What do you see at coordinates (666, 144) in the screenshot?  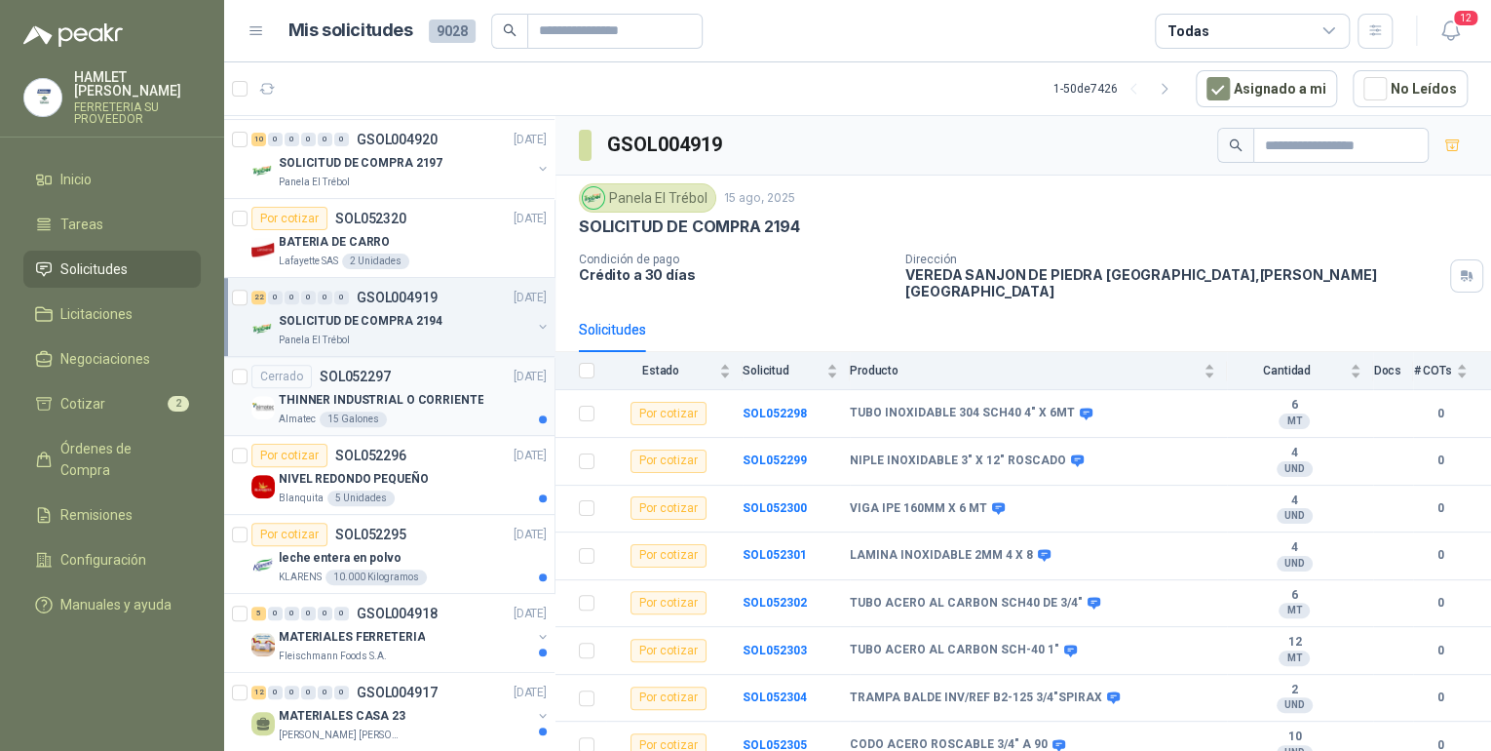 I see `h3: GSOL004919` at bounding box center [666, 144].